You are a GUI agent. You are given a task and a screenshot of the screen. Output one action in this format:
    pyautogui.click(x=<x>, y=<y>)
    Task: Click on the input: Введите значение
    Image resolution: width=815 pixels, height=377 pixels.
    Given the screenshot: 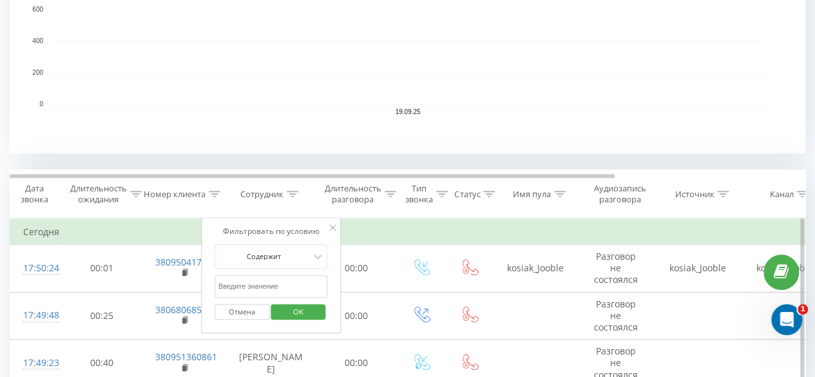 What is the action you would take?
    pyautogui.click(x=271, y=286)
    